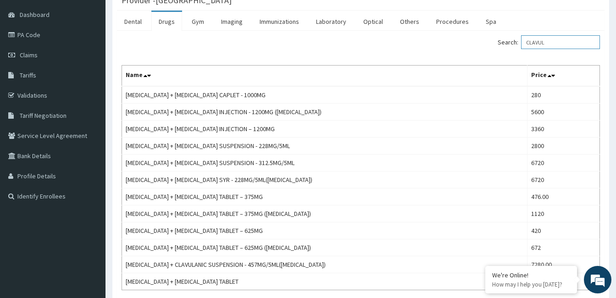 The height and width of the screenshot is (298, 616). I want to click on input: Search:, so click(560, 42).